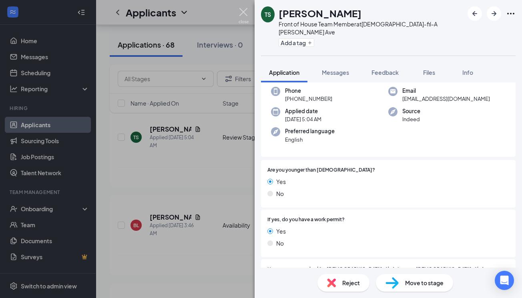 The height and width of the screenshot is (298, 522). What do you see at coordinates (306, 220) in the screenshot?
I see `span: If yes, do you have a work permit?` at bounding box center [306, 220].